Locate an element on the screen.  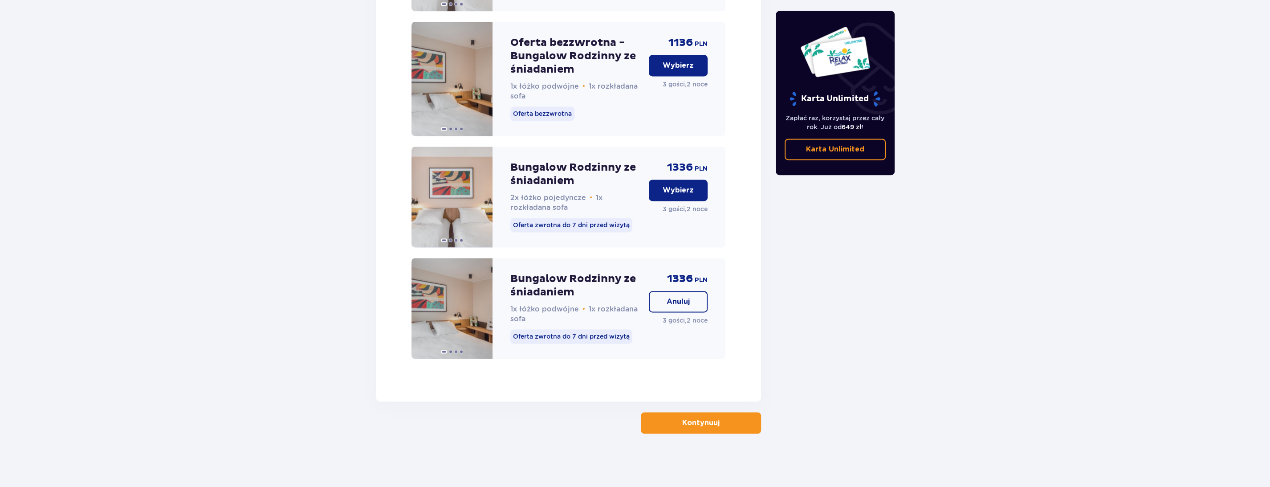
span: 2x łóżko pojedyncze is located at coordinates (548, 197).